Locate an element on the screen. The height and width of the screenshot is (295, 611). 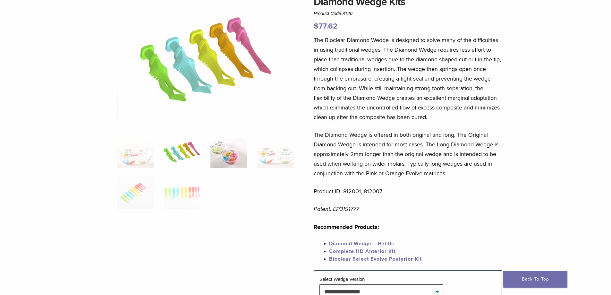
span: 8120 is located at coordinates (348, 13).